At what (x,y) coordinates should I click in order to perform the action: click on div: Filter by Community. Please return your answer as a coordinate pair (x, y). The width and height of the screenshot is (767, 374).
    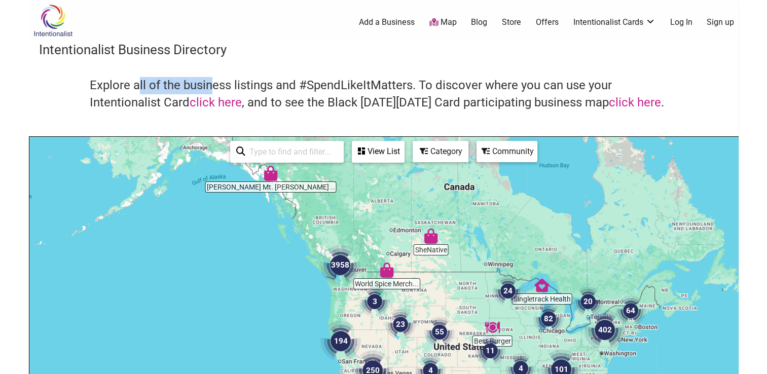
    Looking at the image, I should click on (507, 152).